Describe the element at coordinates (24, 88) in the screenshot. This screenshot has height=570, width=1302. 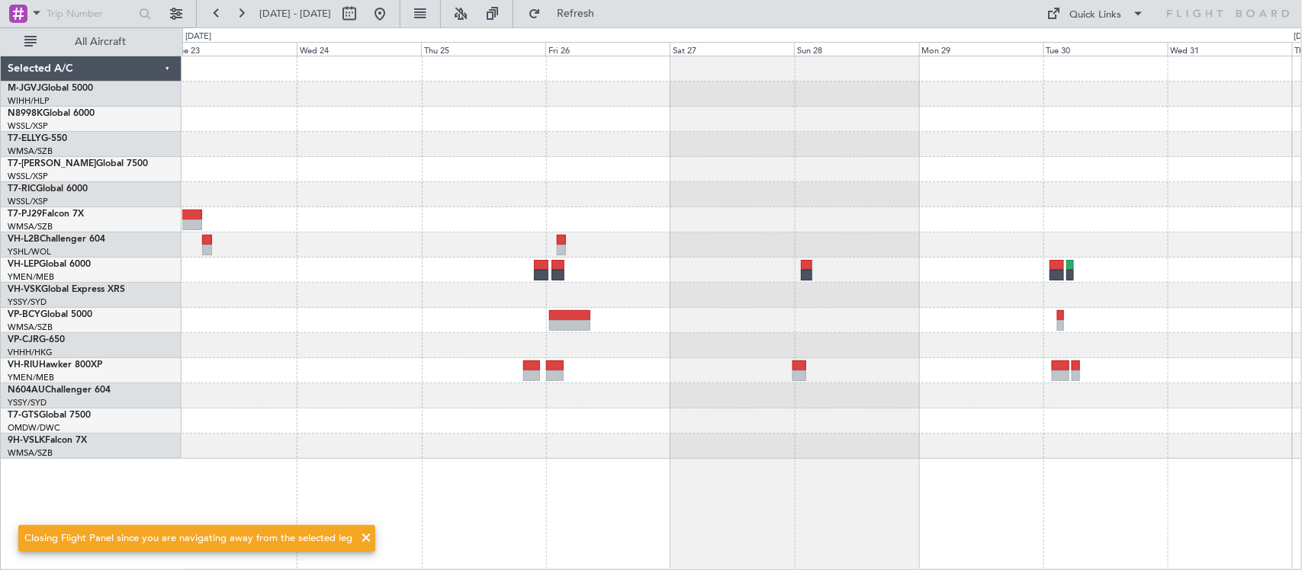
I see `span: M-JGVJ` at that location.